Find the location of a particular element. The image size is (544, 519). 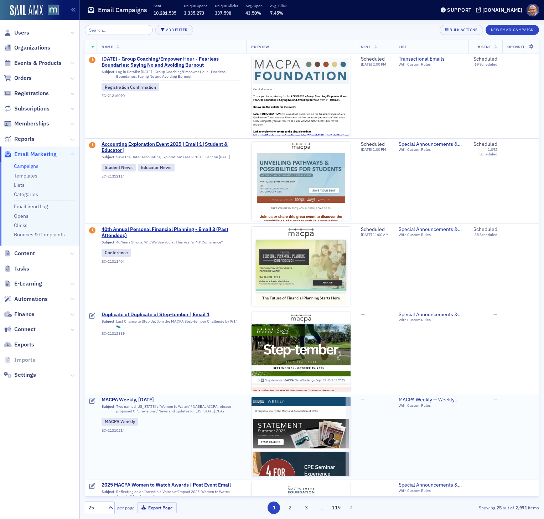

span: Tasks is located at coordinates (22, 269).